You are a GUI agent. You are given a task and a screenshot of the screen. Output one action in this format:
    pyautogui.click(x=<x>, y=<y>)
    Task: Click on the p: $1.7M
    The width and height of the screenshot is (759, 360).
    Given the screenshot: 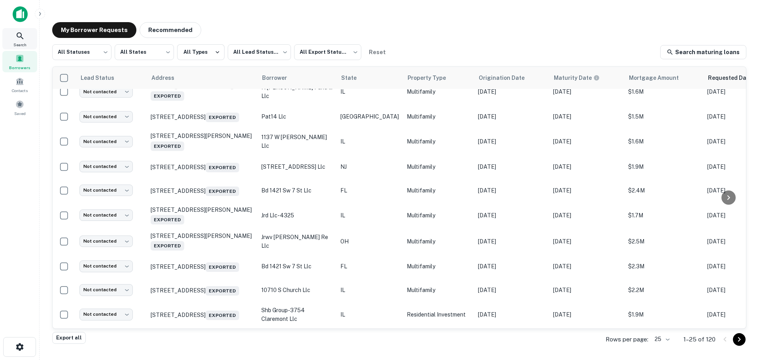 What is the action you would take?
    pyautogui.click(x=664, y=216)
    